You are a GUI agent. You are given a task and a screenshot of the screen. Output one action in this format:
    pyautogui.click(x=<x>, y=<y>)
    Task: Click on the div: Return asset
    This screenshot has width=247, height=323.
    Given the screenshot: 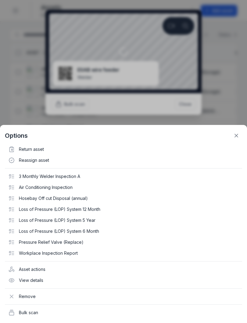 What is the action you would take?
    pyautogui.click(x=124, y=150)
    